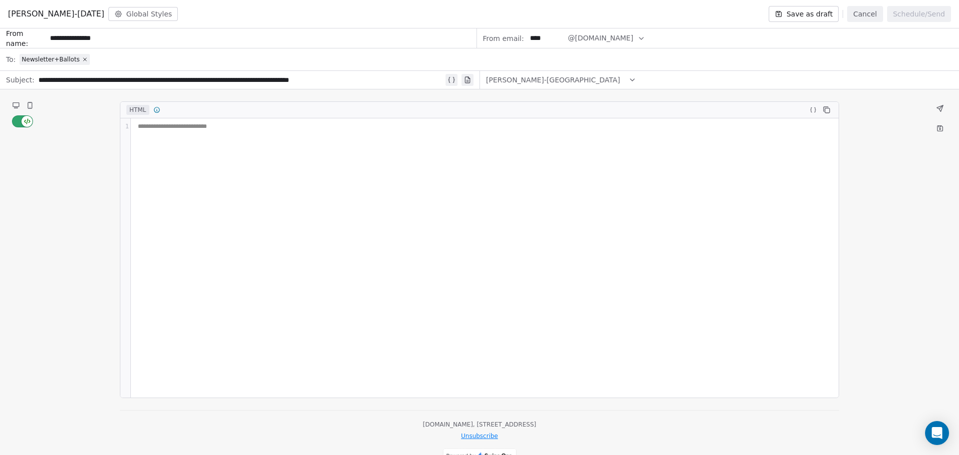  What do you see at coordinates (504, 38) in the screenshot?
I see `span: From email:` at bounding box center [504, 38].